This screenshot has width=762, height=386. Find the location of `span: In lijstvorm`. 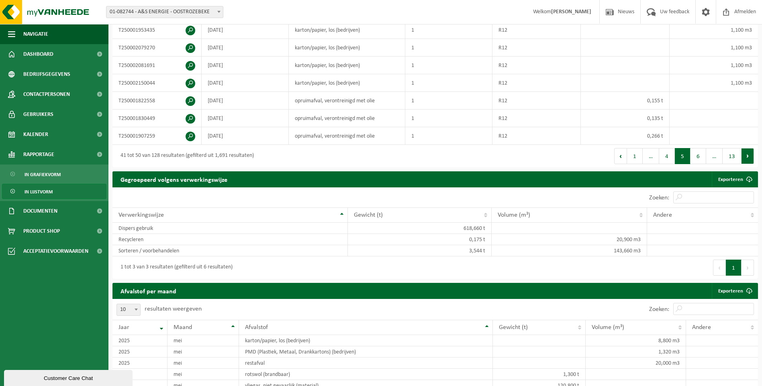

span: In lijstvorm is located at coordinates (39, 192).